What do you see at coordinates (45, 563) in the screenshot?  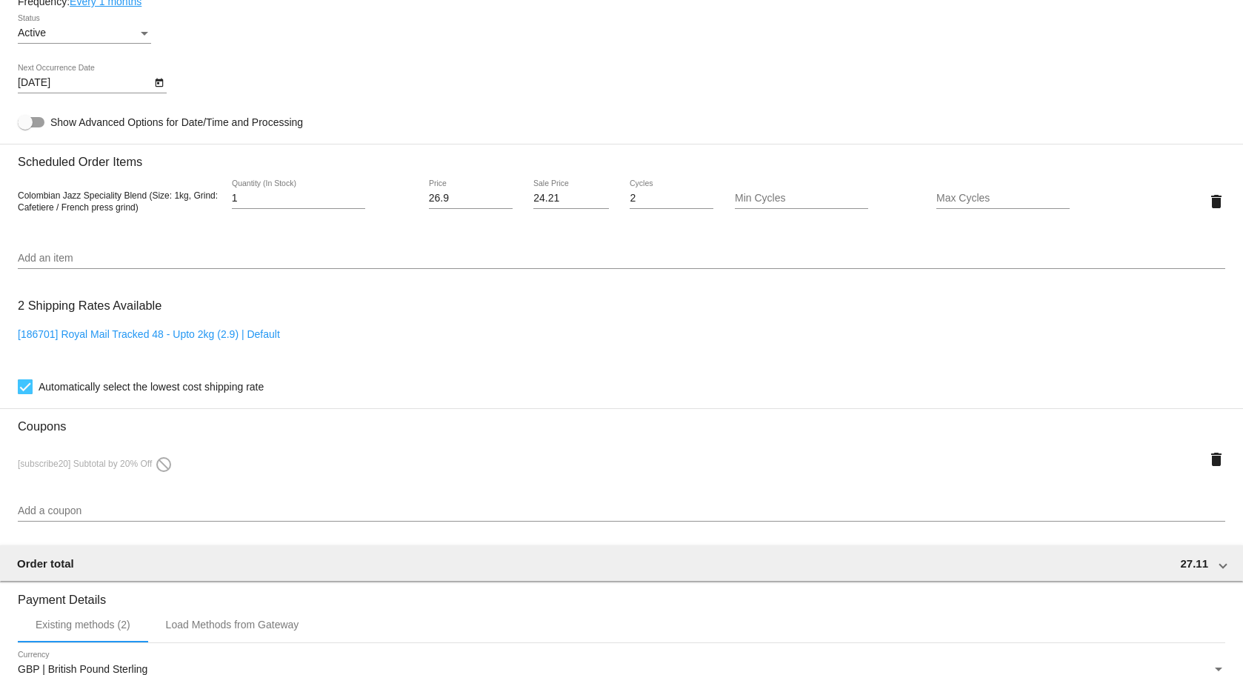 I see `span: Order total` at bounding box center [45, 563].